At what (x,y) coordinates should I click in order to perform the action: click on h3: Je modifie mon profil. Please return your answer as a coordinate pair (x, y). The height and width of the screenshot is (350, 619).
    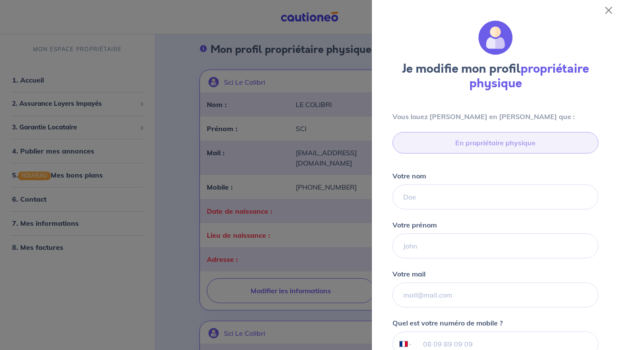
    Looking at the image, I should click on (495, 76).